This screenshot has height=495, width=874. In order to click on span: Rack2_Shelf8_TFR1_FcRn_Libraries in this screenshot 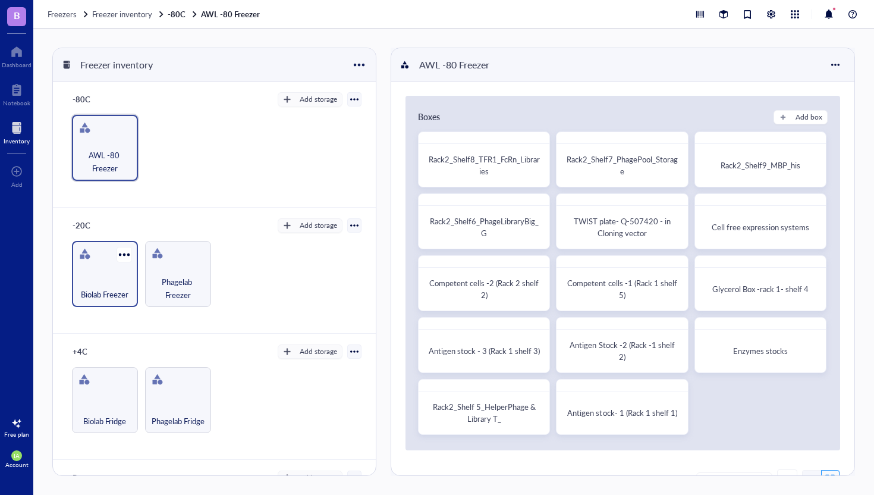, I will do `click(484, 165)`.